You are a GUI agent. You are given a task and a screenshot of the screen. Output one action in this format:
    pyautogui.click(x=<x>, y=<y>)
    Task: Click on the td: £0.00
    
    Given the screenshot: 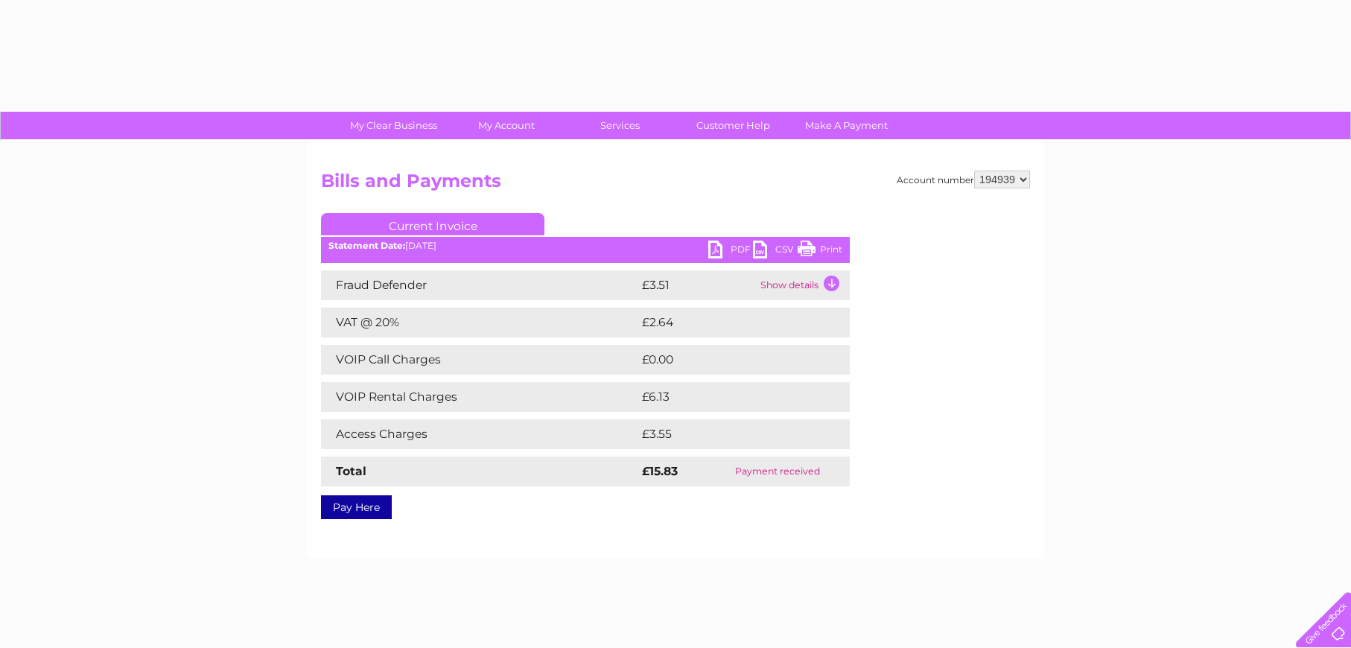 What is the action you would take?
    pyautogui.click(x=727, y=360)
    